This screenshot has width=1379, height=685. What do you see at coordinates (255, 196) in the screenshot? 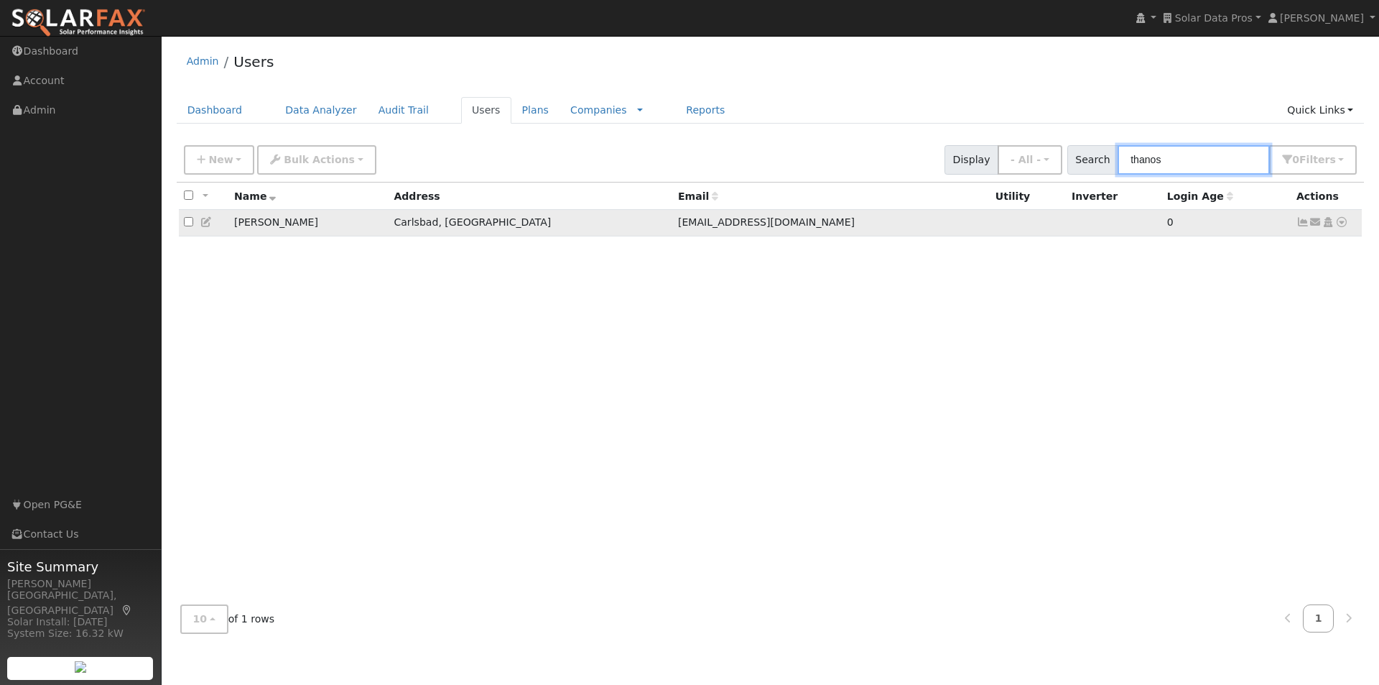
I see `span: Name` at bounding box center [255, 196].